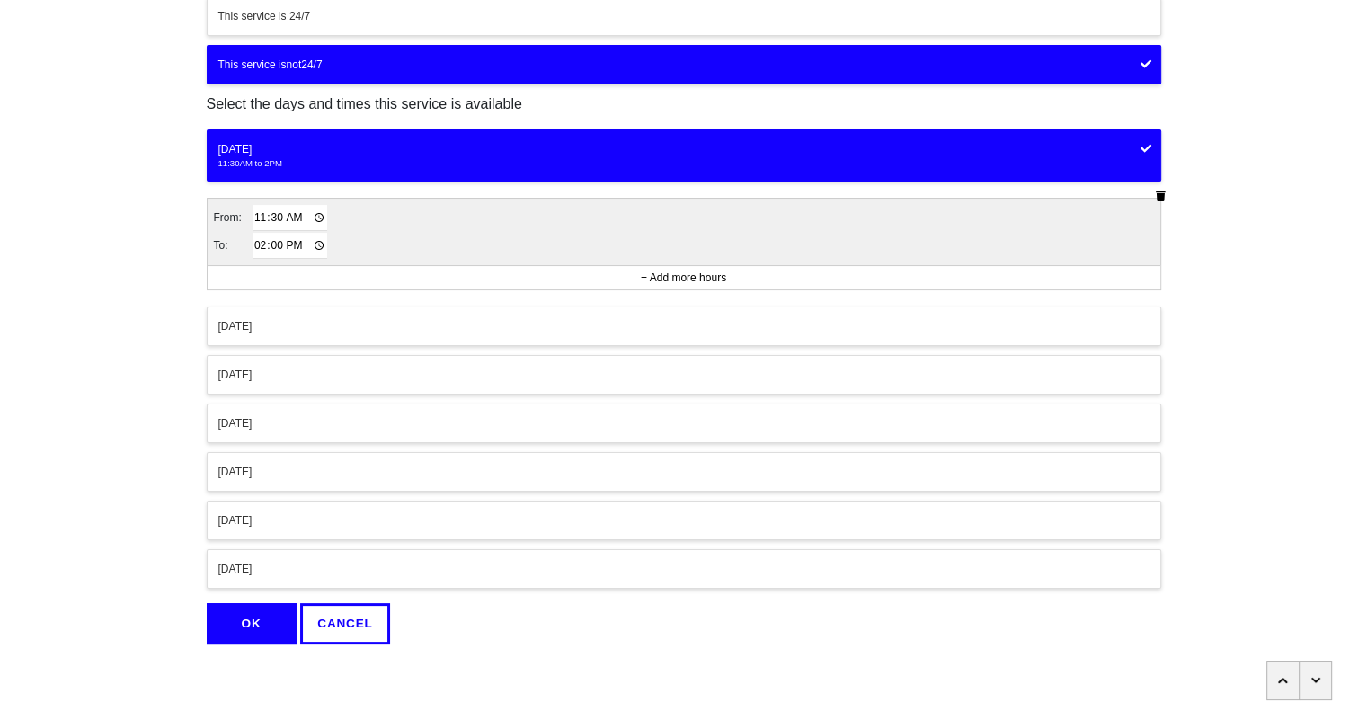  Describe the element at coordinates (233, 245) in the screenshot. I see `td: To:` at that location.